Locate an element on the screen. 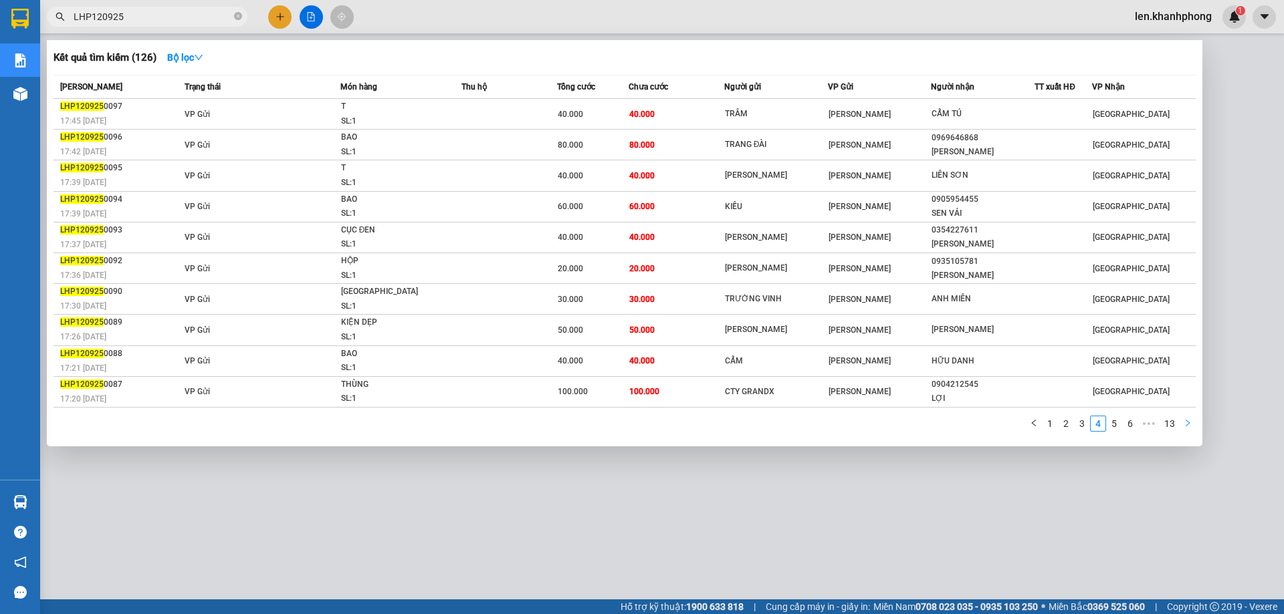 The height and width of the screenshot is (614, 1284). h3: Kết quả tìm kiếm ( 126 ) is located at coordinates (105, 57).